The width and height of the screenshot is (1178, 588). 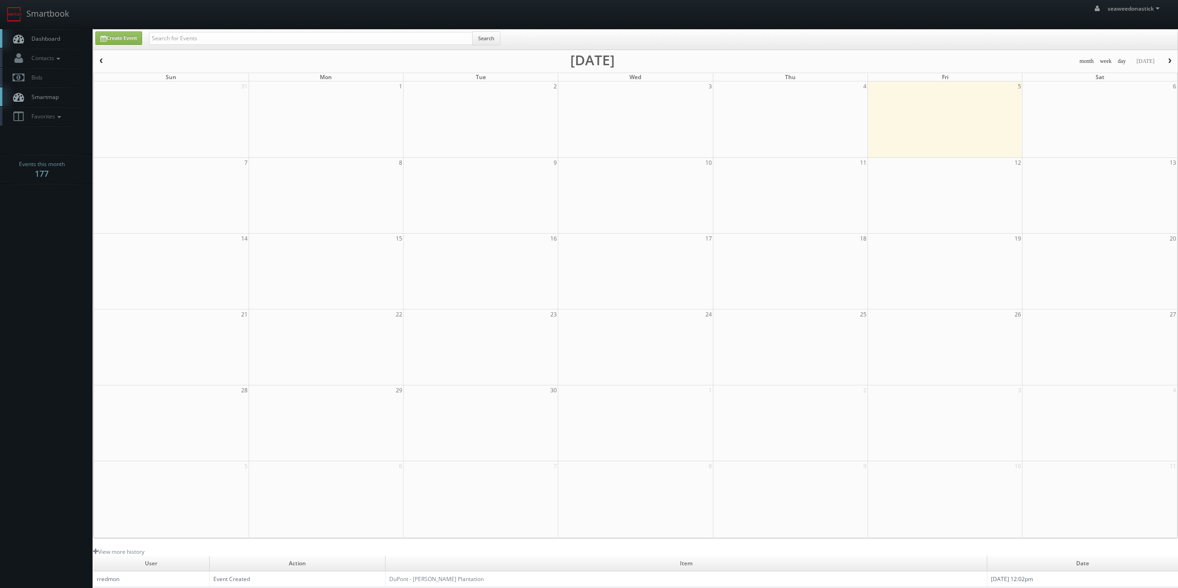 What do you see at coordinates (45, 116) in the screenshot?
I see `span: Favorites` at bounding box center [45, 116].